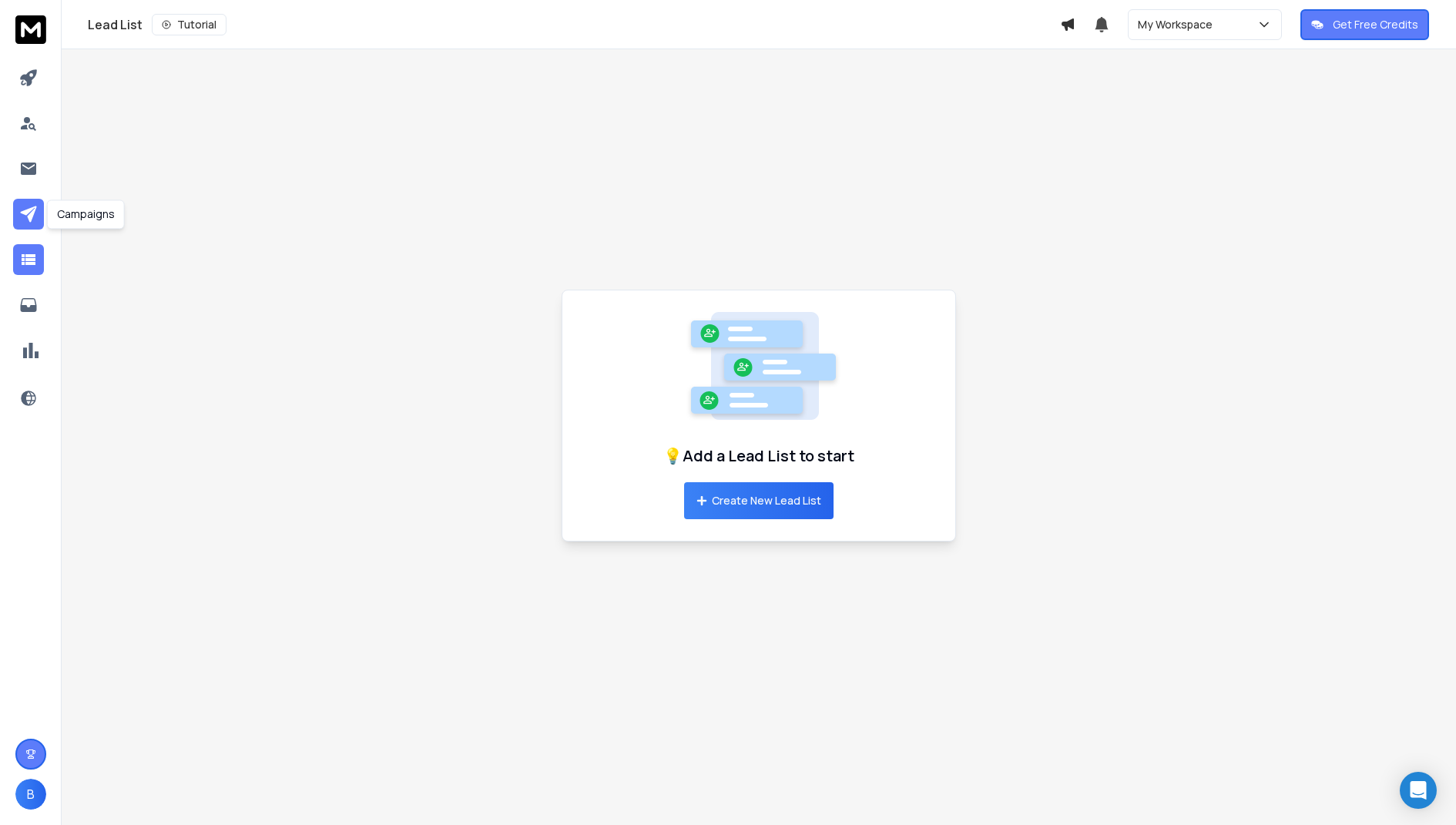 This screenshot has width=1456, height=825. Describe the element at coordinates (574, 24) in the screenshot. I see `div: Lead List` at that location.